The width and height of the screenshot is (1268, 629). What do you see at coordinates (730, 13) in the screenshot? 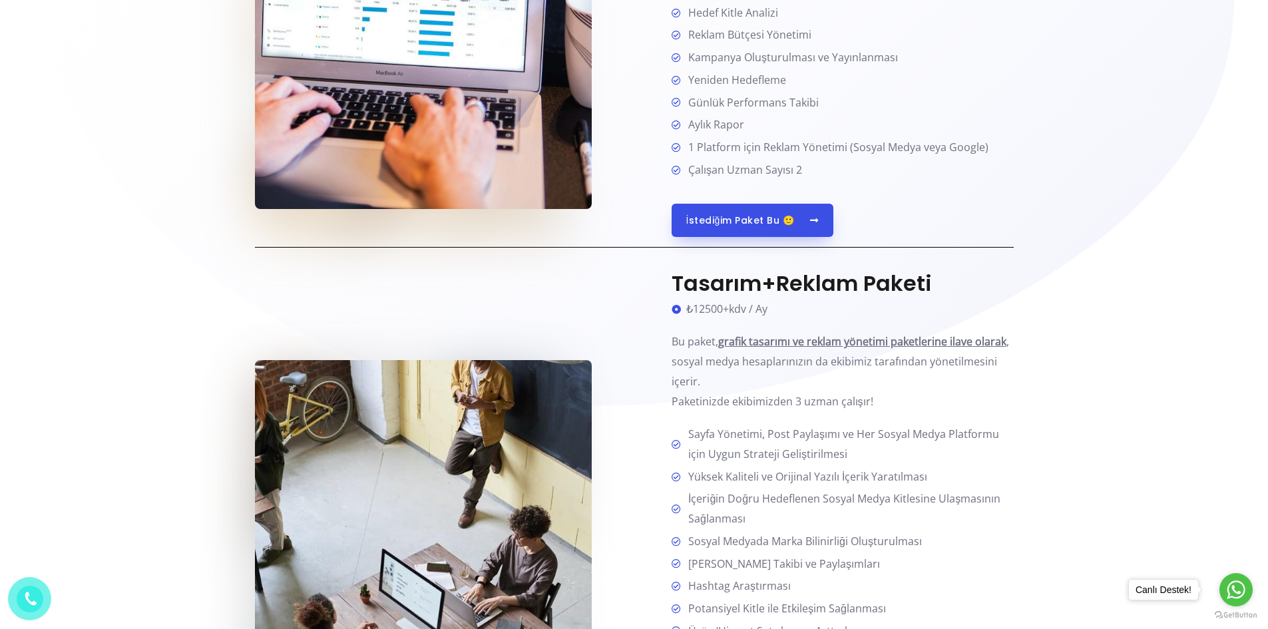
I see `span: Hedef Kitle Analizi` at bounding box center [730, 13].